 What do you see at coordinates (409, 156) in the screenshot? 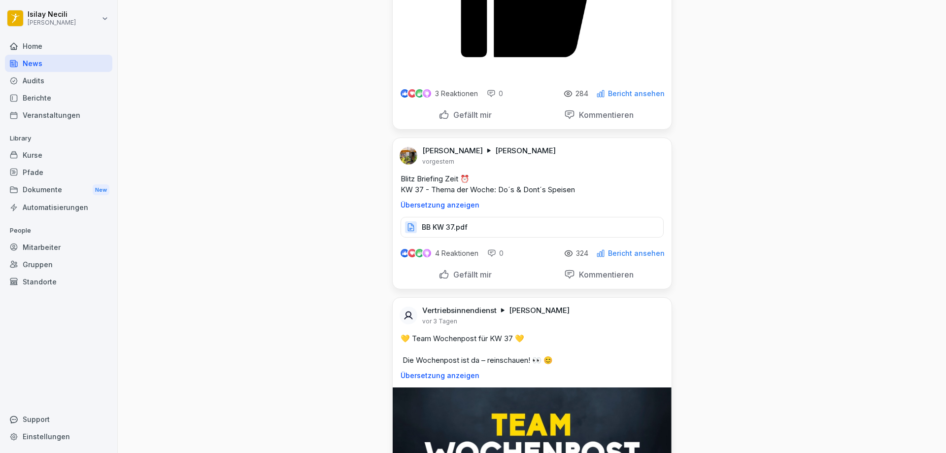
I see `img: ahtvx1qdgs31qf7oeejj87mb.png` at bounding box center [409, 156].